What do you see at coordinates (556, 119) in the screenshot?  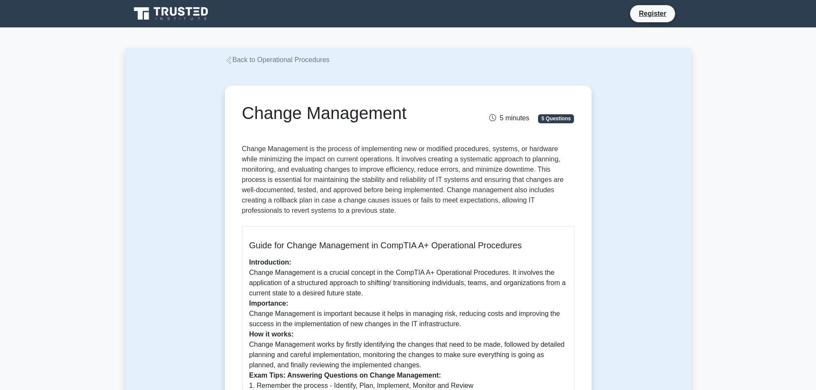 I see `span: 5 Questions` at bounding box center [556, 119].